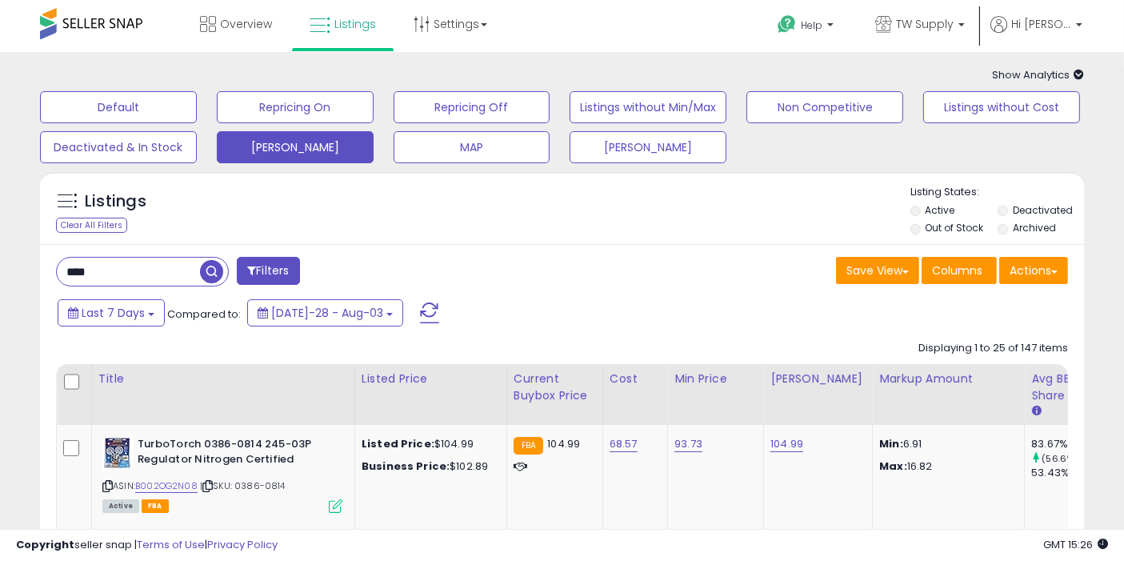 Image resolution: width=1124 pixels, height=561 pixels. Describe the element at coordinates (891, 443) in the screenshot. I see `strong: Min:` at that location.